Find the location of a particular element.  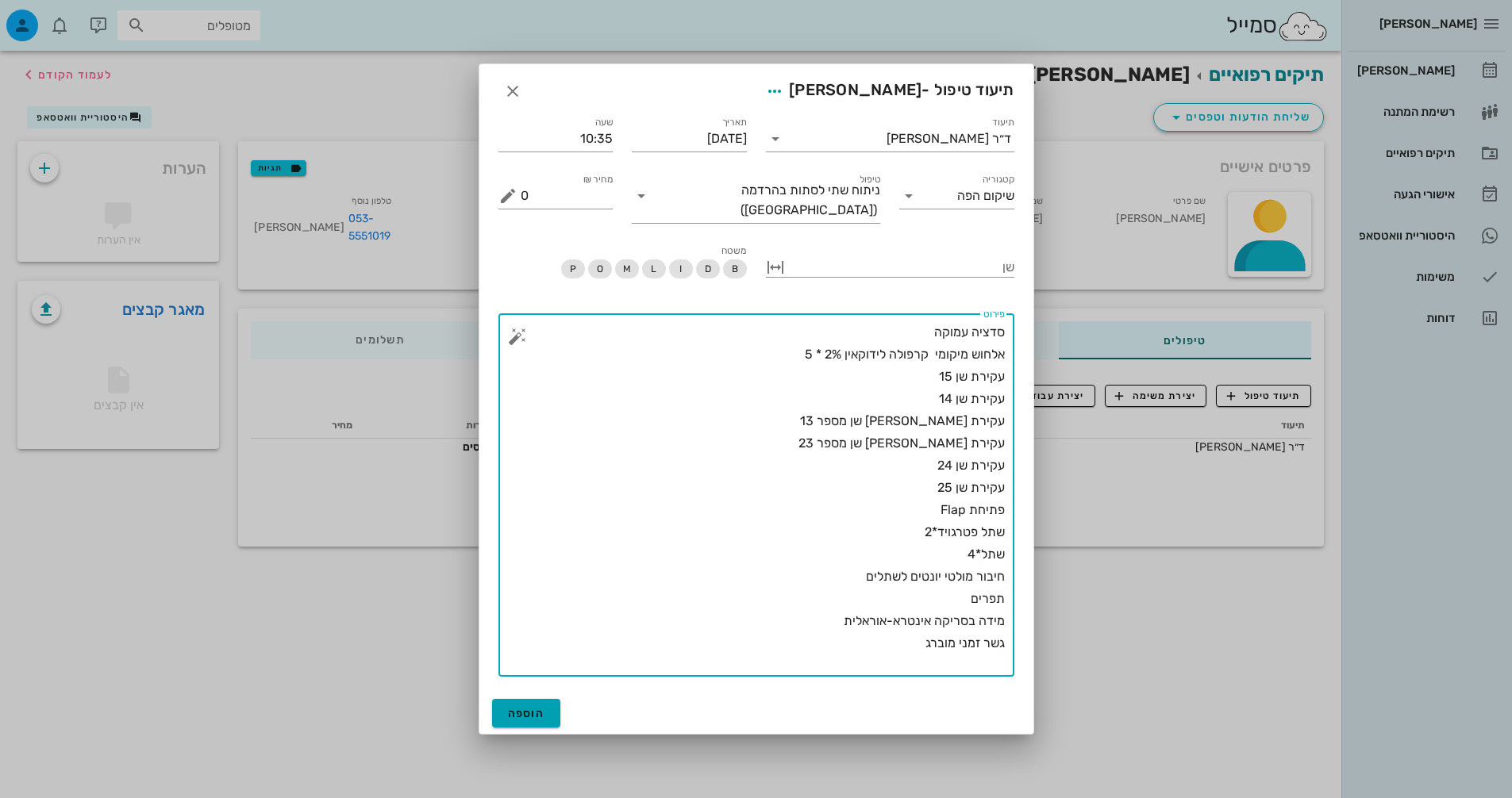

span: L is located at coordinates (653, 269).